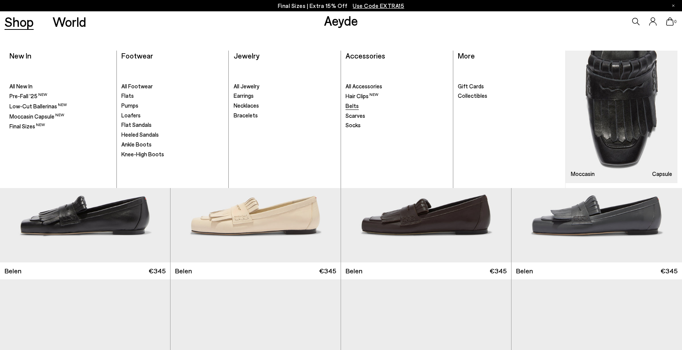 The height and width of the screenshot is (350, 682). Describe the element at coordinates (396, 106) in the screenshot. I see `a: Belts` at that location.